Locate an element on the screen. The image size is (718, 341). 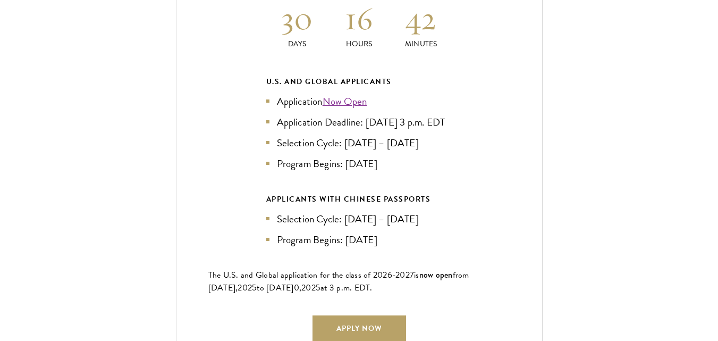
p: Minutes is located at coordinates (421, 44).